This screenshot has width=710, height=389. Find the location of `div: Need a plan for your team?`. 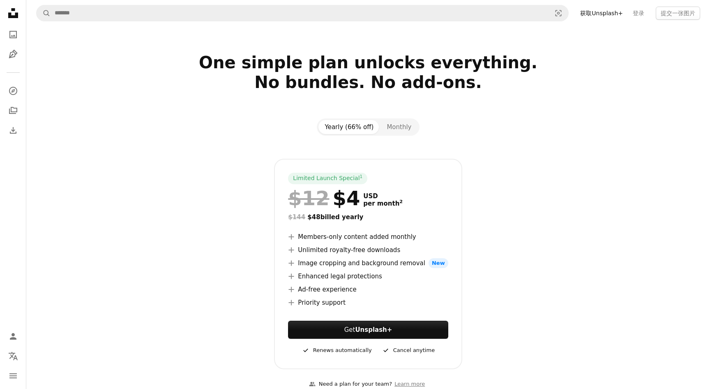

div: Need a plan for your team? is located at coordinates (351, 384).